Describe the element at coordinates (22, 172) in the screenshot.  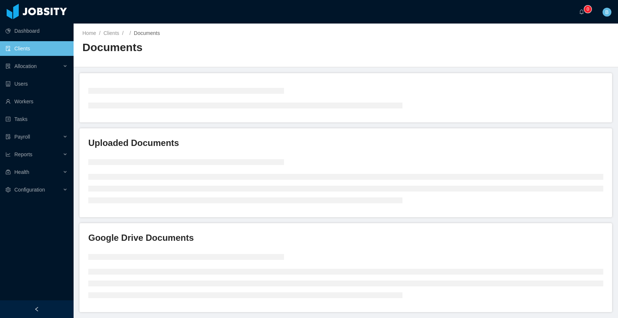
I see `span: Health` at that location.